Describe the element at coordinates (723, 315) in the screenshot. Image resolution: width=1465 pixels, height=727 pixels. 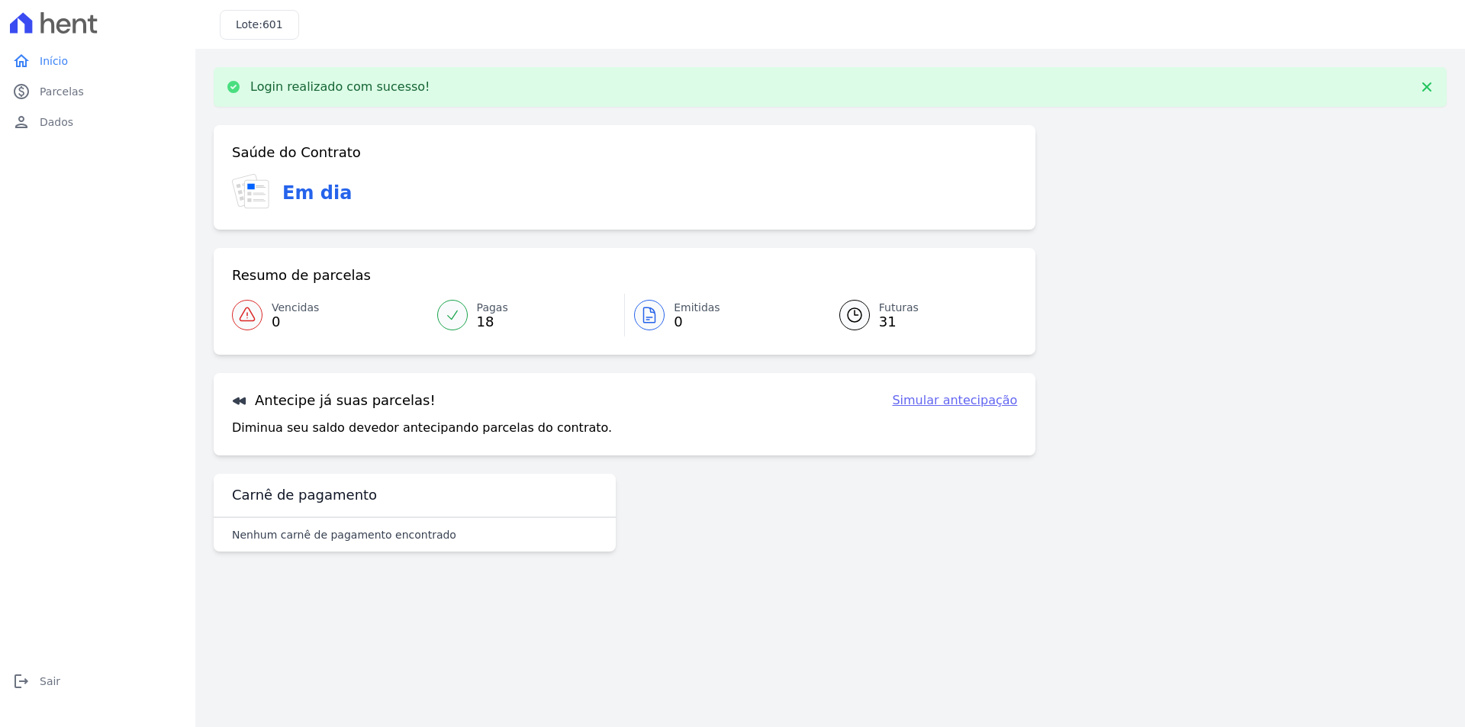
I see `a: Emitidas 0` at that location.